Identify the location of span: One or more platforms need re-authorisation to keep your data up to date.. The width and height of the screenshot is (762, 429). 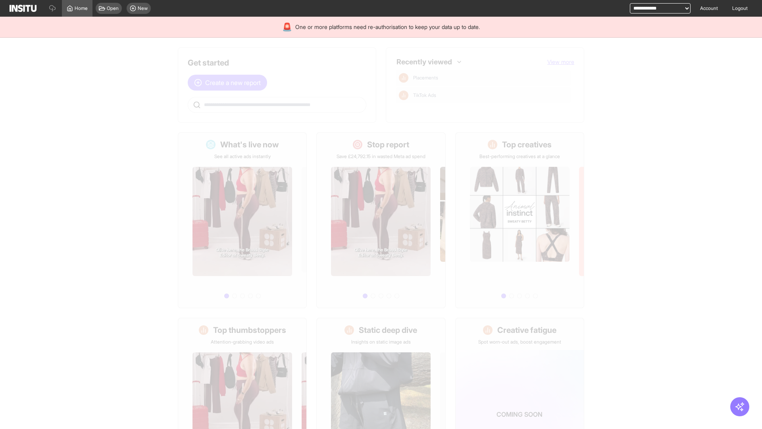
(387, 27).